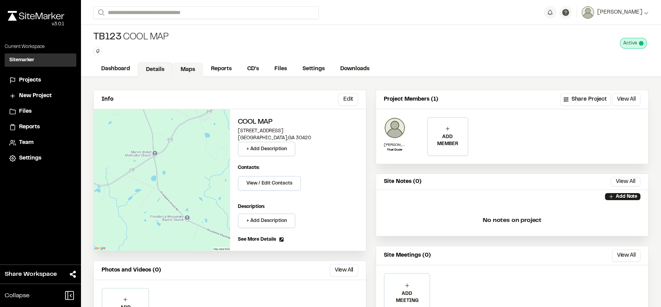 The height and width of the screenshot is (307, 661). What do you see at coordinates (403, 182) in the screenshot?
I see `p: Site Notes (0)` at bounding box center [403, 182].